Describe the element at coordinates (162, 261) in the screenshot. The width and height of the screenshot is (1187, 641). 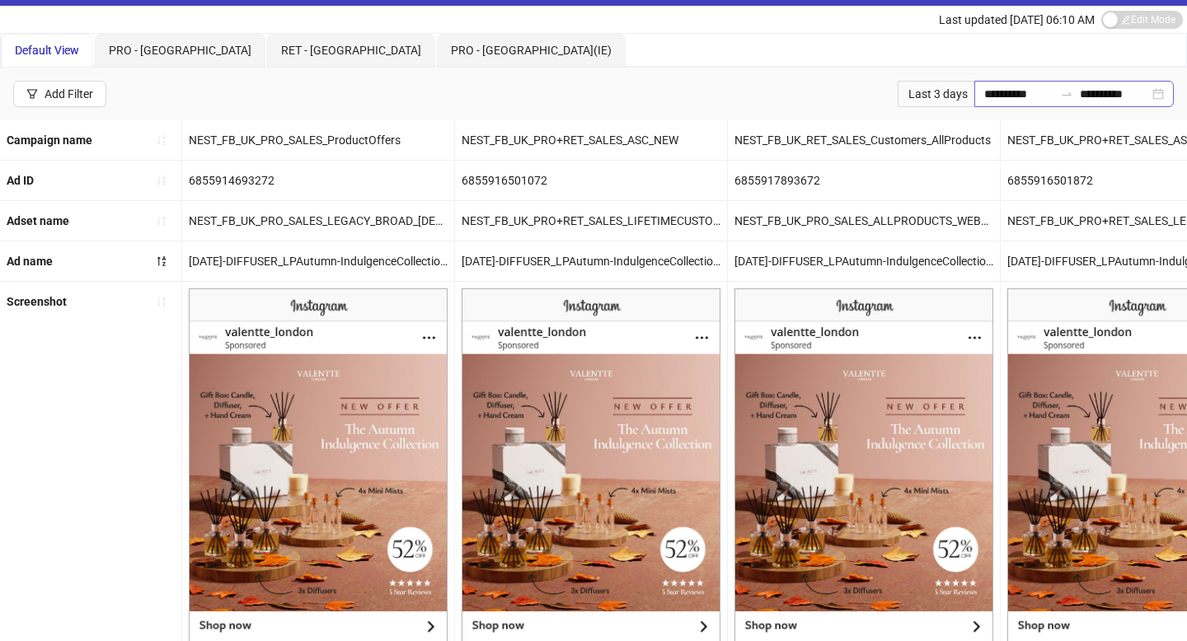
I see `span: sort-descending` at that location.